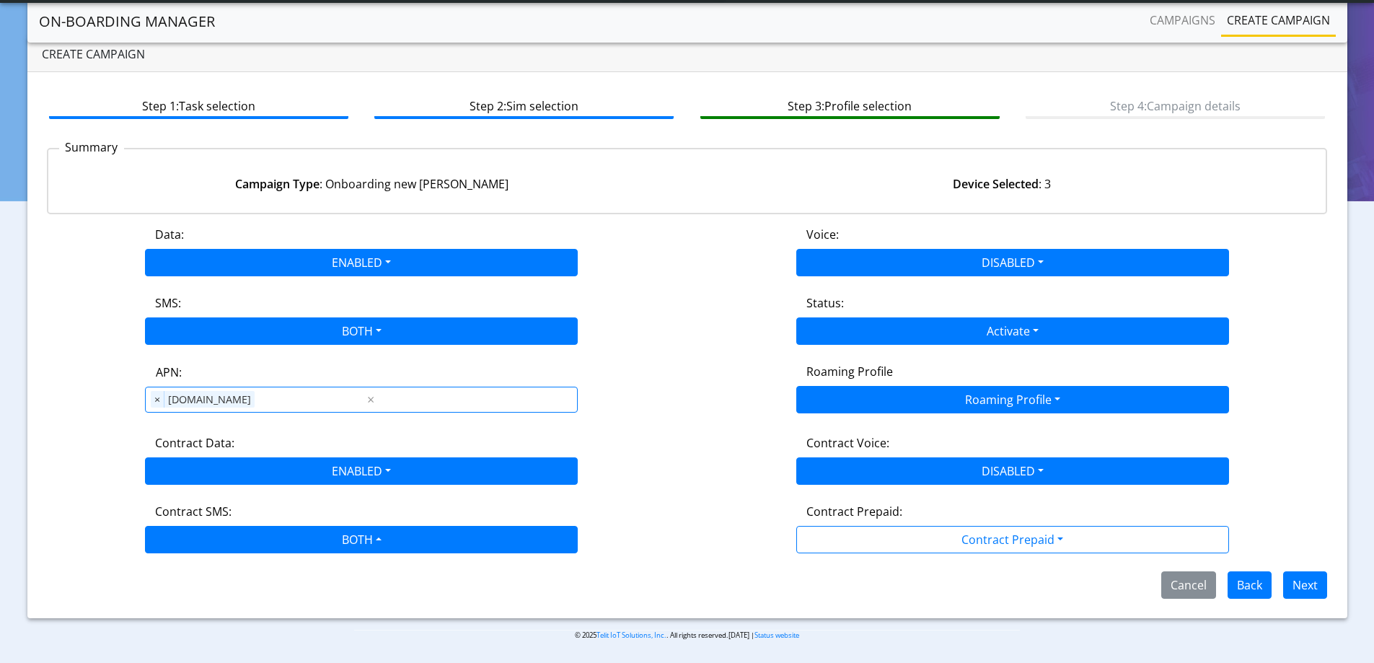  Describe the element at coordinates (995, 184) in the screenshot. I see `strong: Device Selected` at that location.